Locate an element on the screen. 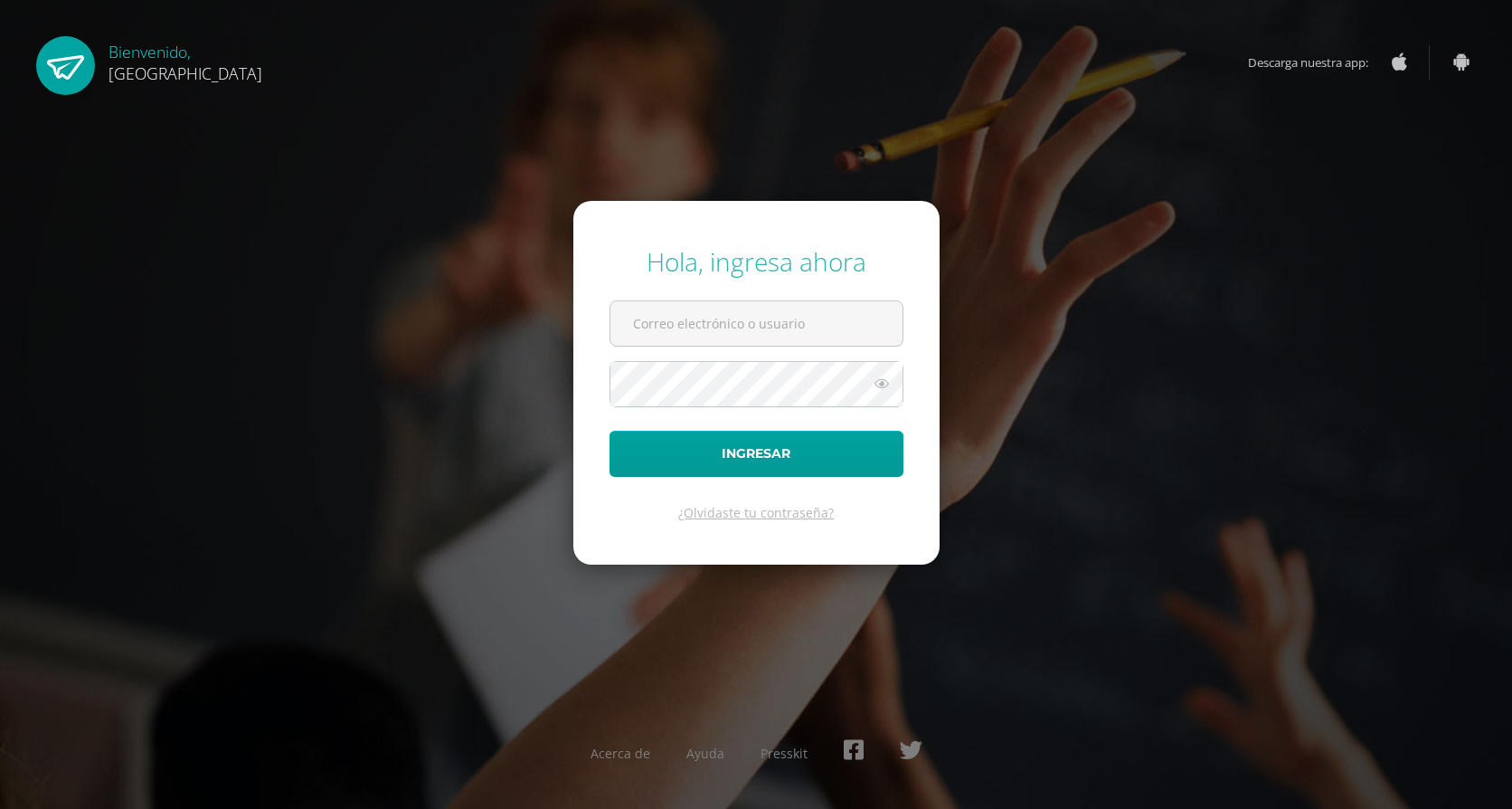  a: Presskit is located at coordinates (784, 753).